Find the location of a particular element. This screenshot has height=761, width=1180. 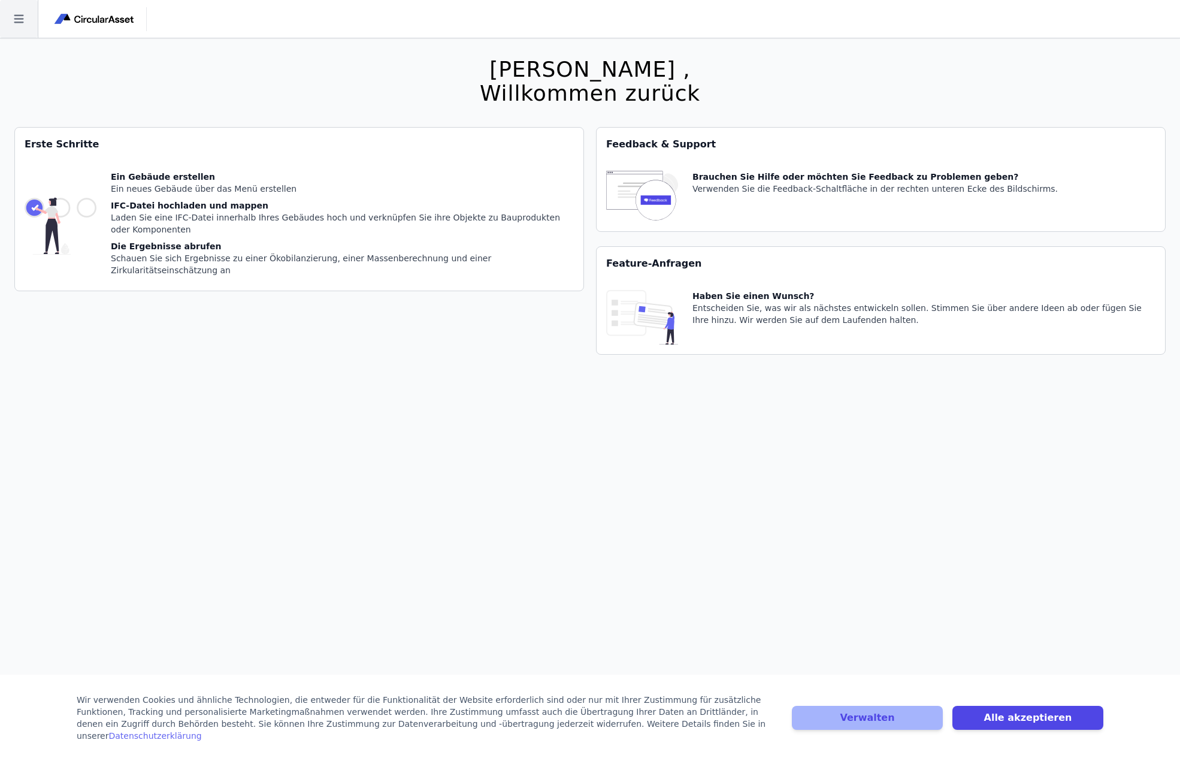

img: feedback-icon-HCTs5lye.svg is located at coordinates (642, 196).